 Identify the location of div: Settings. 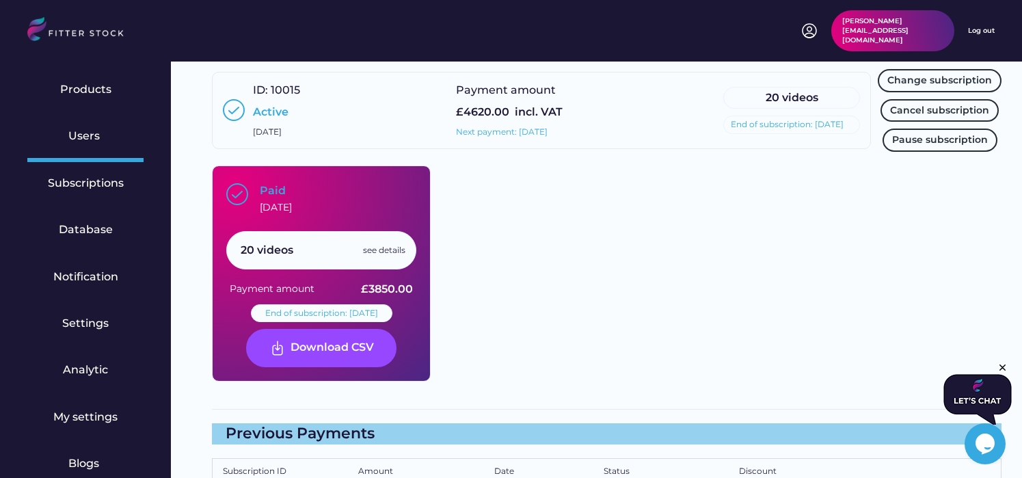
(85, 323).